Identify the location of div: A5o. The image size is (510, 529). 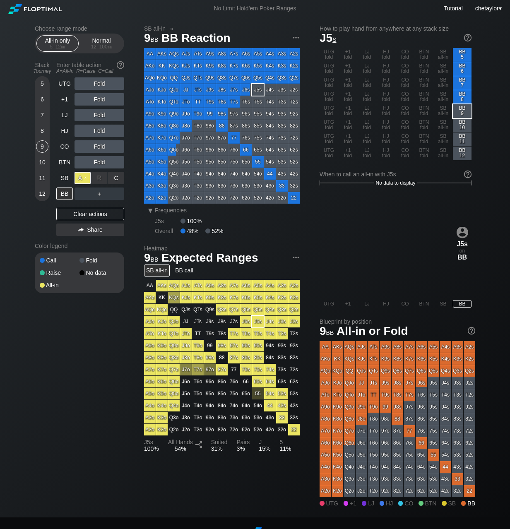
(150, 162).